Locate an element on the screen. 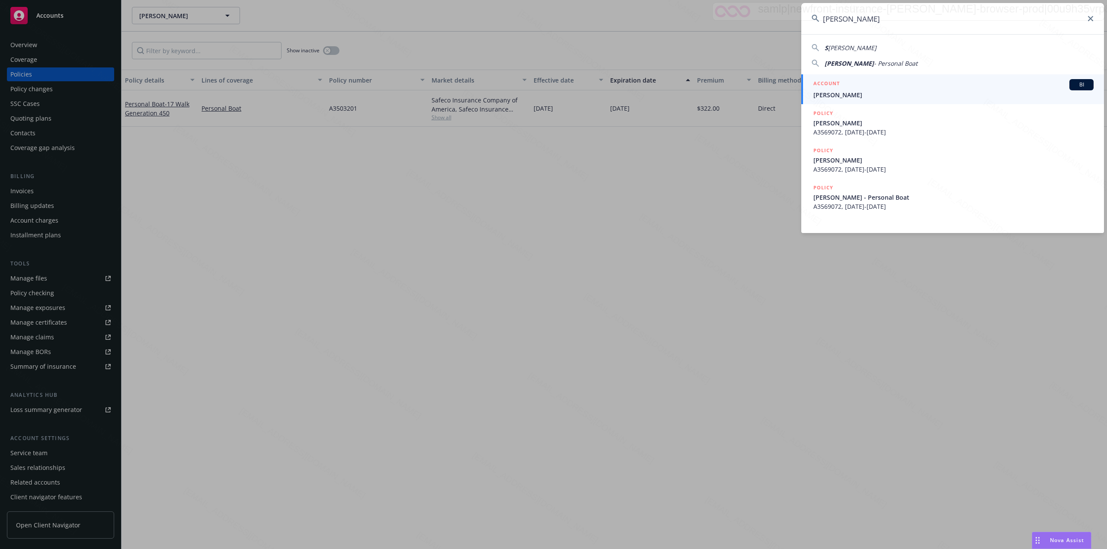  span: - Personal Boat is located at coordinates (896, 63).